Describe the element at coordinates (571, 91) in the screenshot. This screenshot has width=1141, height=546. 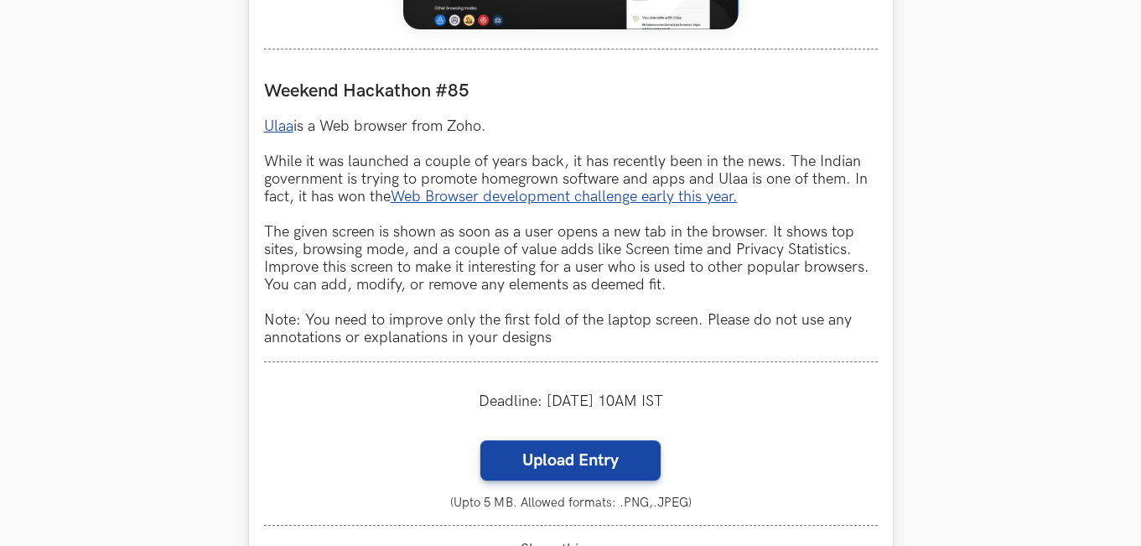
I see `label: Weekend Hackathon #85` at that location.